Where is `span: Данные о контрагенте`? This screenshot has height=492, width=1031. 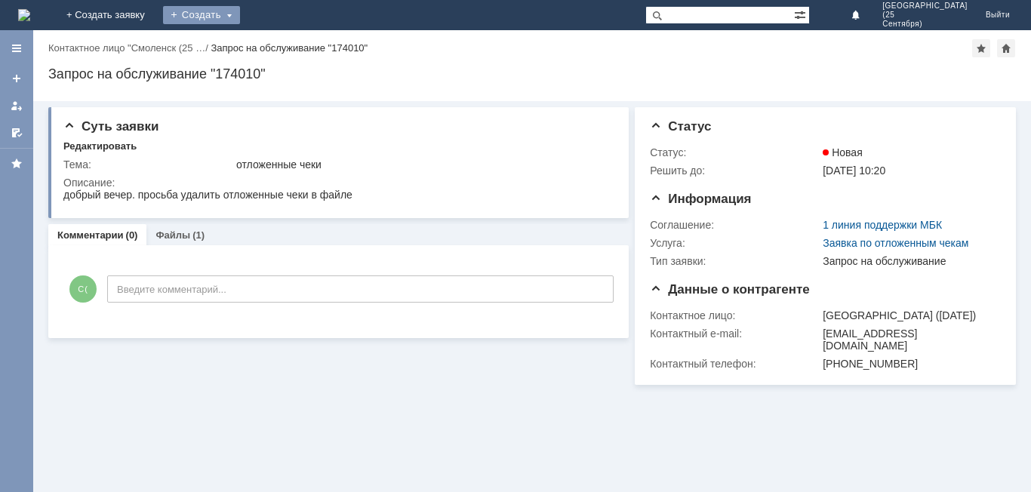 span: Данные о контрагенте is located at coordinates (730, 289).